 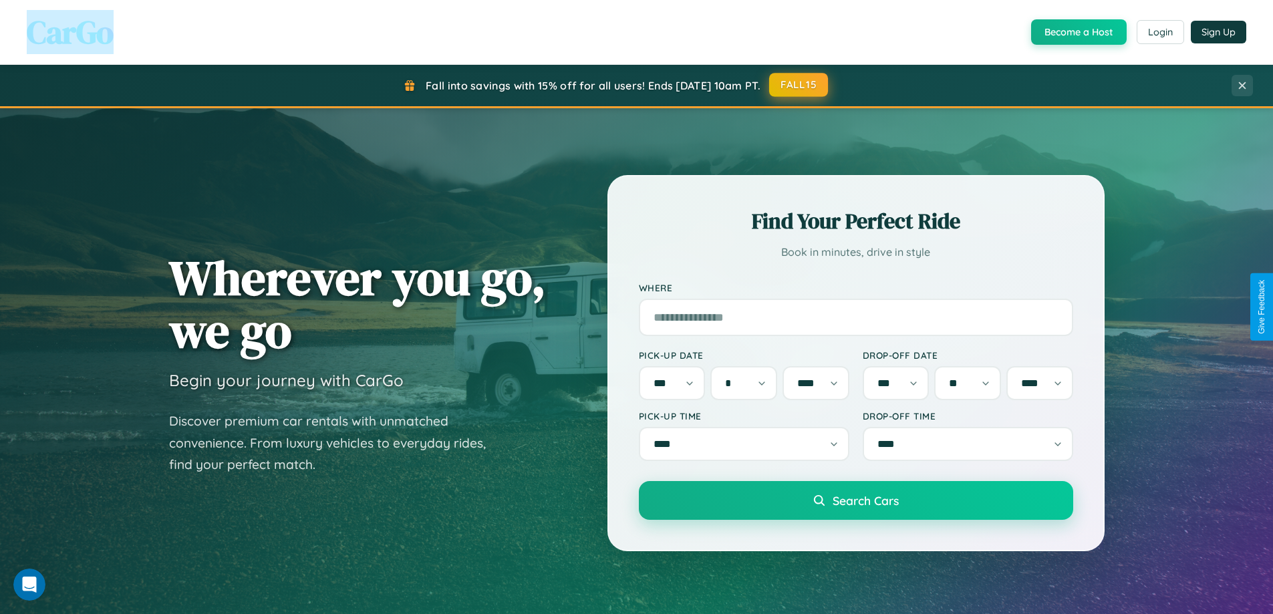 What do you see at coordinates (286, 380) in the screenshot?
I see `h3: Begin your journey with CarGo` at bounding box center [286, 380].